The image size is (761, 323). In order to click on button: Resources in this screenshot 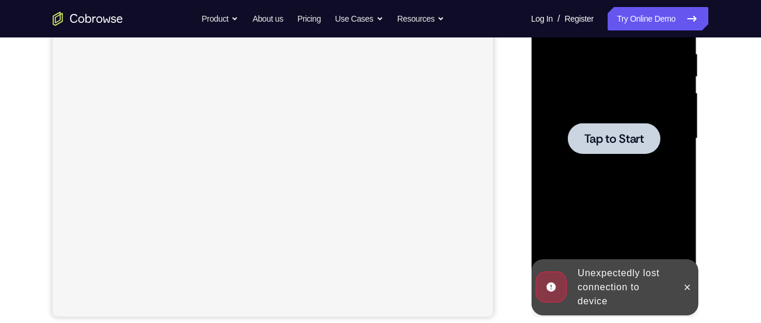, I will do `click(421, 19)`.